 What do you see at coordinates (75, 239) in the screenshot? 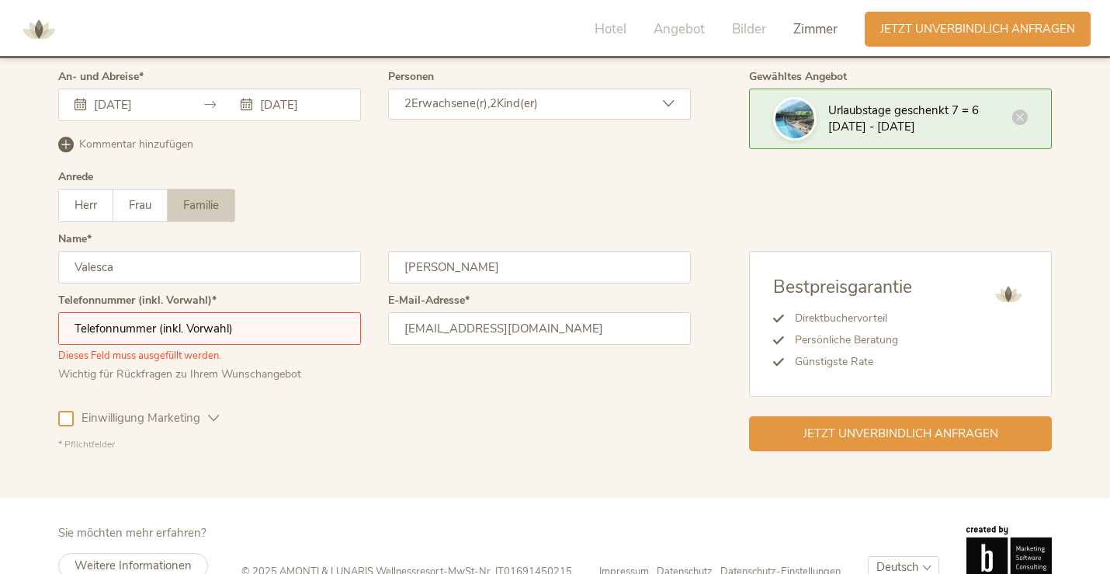
I see `label: Name` at bounding box center [75, 239].